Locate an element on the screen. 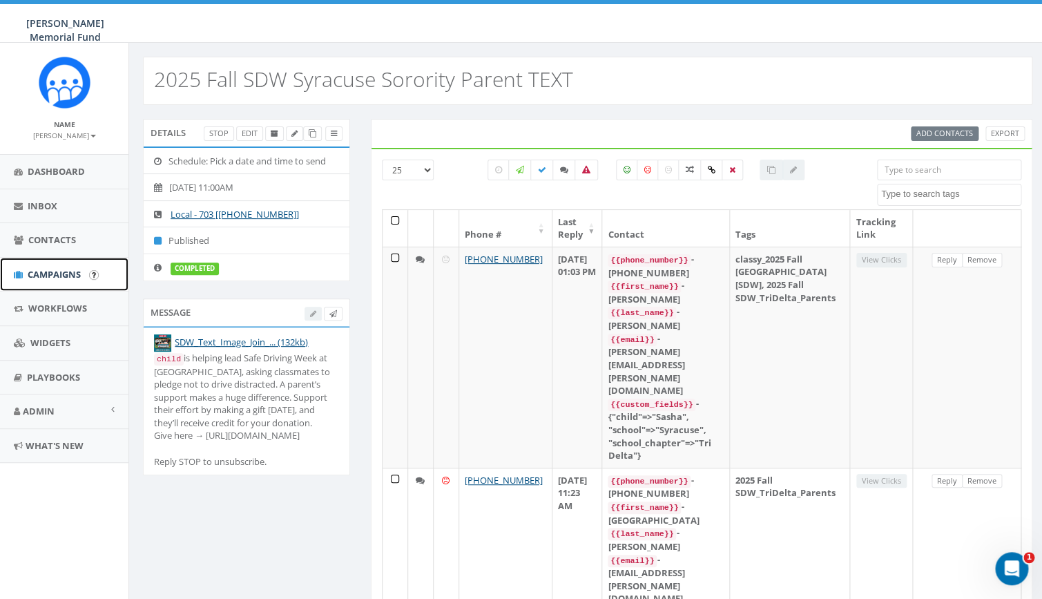  input: Submit is located at coordinates (94, 275).